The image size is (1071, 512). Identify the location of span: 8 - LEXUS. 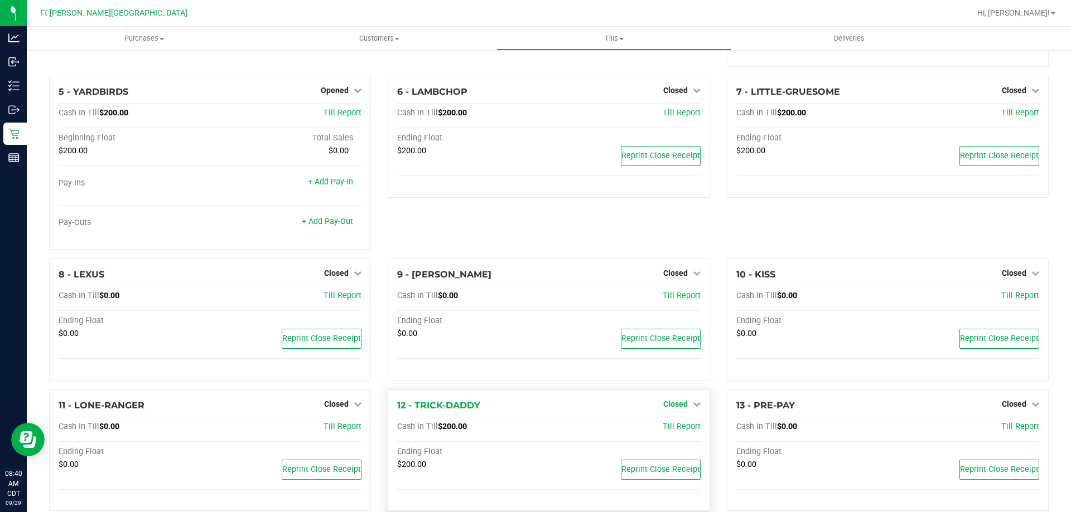
(81, 274).